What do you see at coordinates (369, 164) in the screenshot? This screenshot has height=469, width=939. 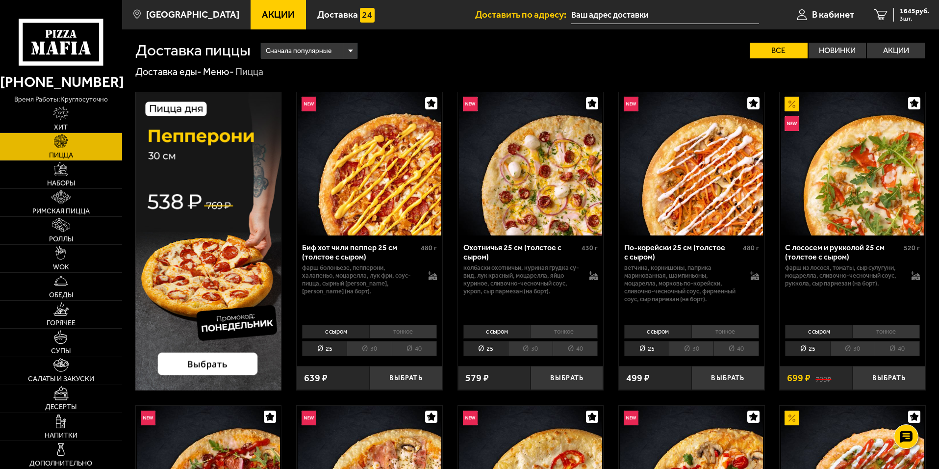 I see `img: Биф хот чили пеппер 25 см (толстое с сыром)` at bounding box center [369, 164].